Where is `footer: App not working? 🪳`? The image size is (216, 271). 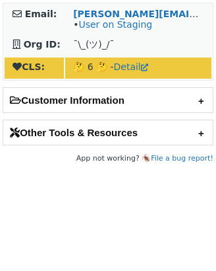
footer: App not working? 🪳 is located at coordinates (108, 158).